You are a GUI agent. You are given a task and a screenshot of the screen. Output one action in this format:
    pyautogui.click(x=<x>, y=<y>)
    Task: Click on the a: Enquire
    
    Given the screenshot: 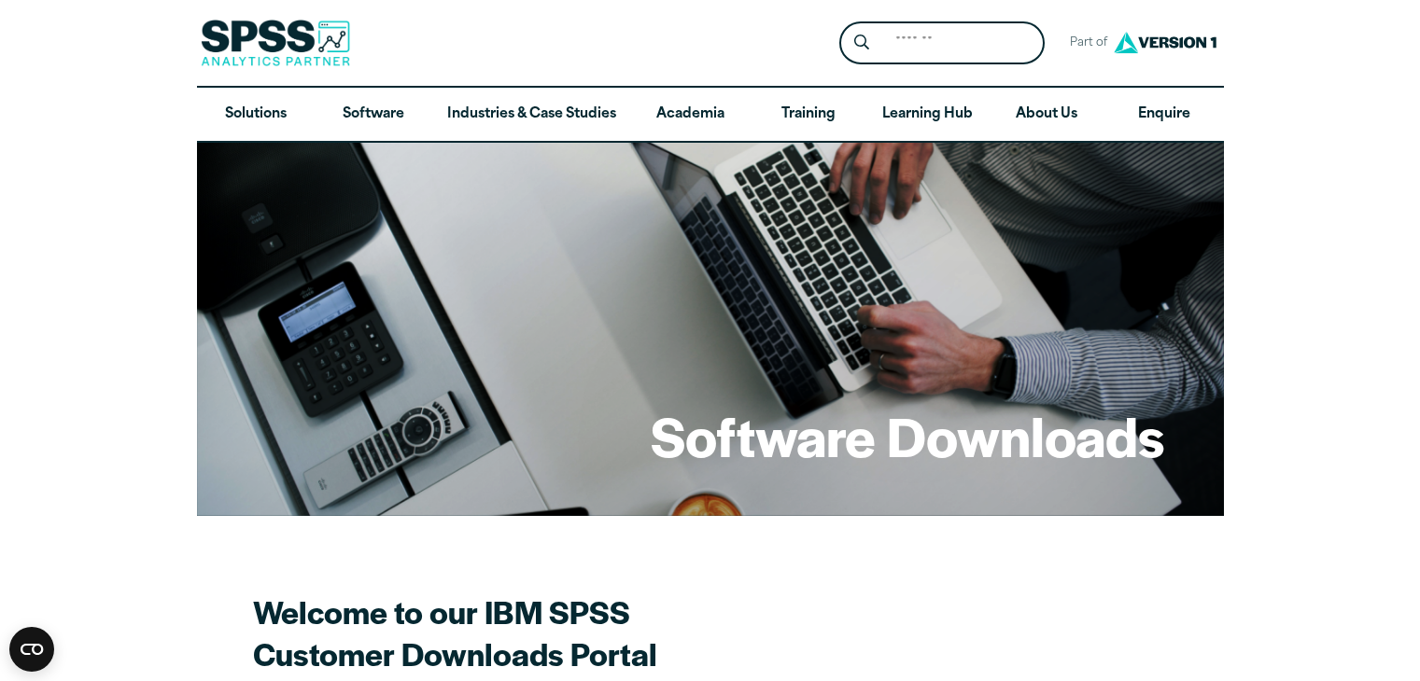 What is the action you would take?
    pyautogui.click(x=1164, y=115)
    